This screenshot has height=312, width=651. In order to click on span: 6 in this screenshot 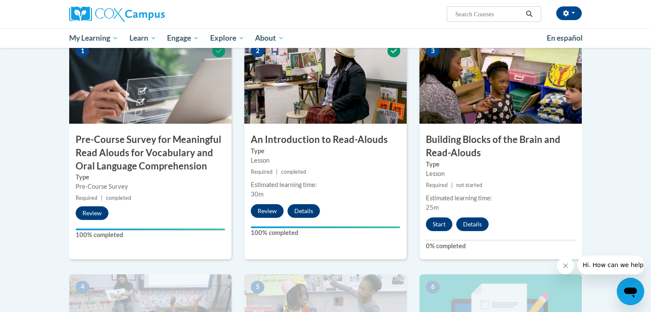, I will do `click(433, 287)`.